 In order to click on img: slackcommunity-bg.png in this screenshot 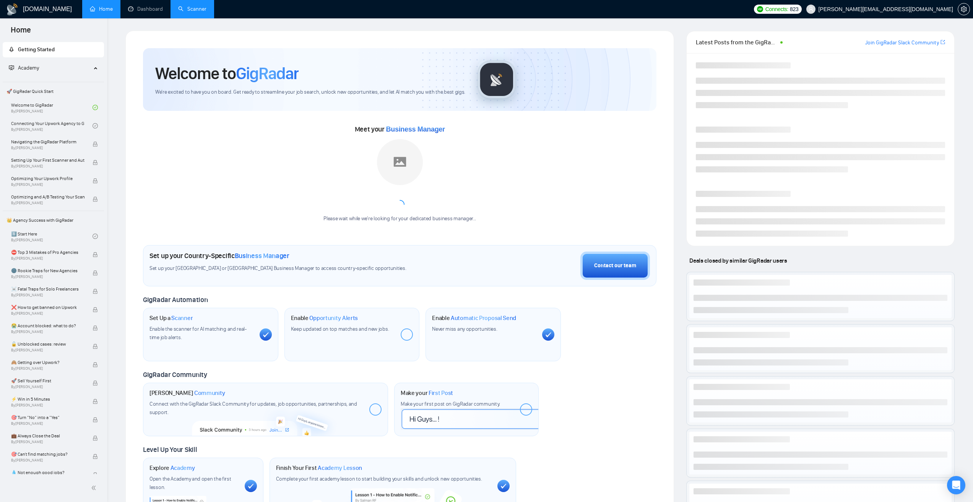, I will do `click(265, 418)`.